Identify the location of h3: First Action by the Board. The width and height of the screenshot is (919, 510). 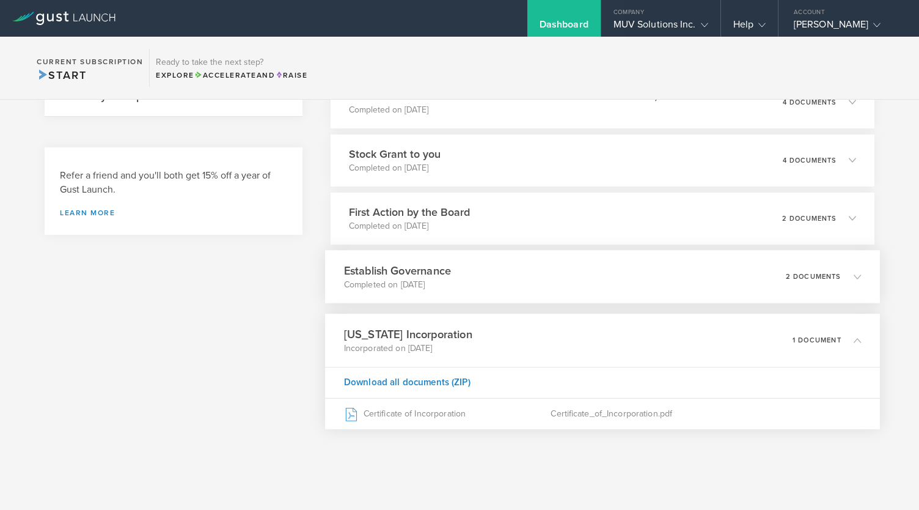
(409, 212).